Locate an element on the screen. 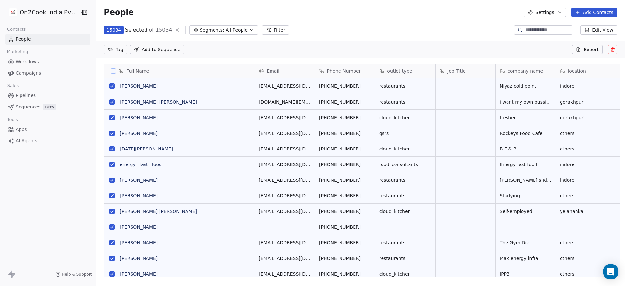 This screenshot has width=625, height=286. span: Help & Support is located at coordinates (77, 274).